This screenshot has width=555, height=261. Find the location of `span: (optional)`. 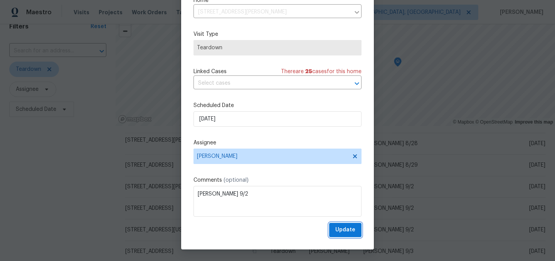

span: (optional) is located at coordinates (236, 180).